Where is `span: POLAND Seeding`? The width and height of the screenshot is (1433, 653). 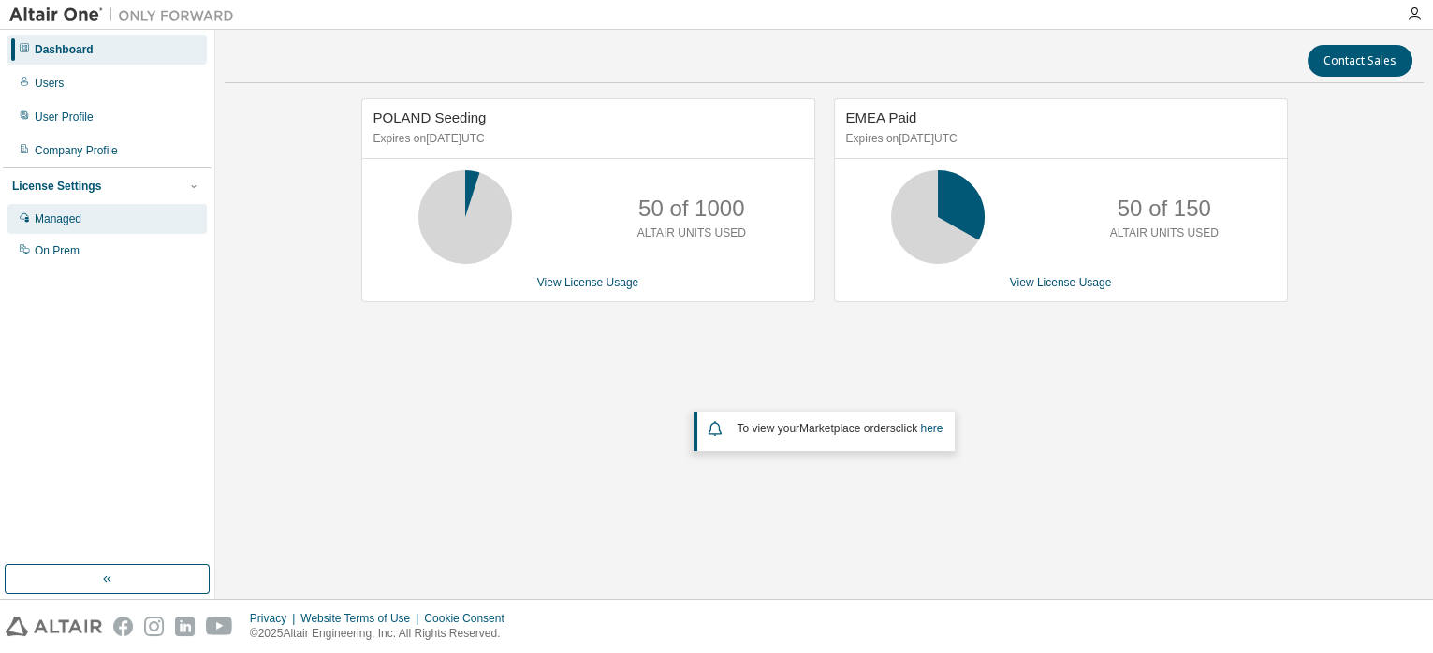
span: POLAND Seeding is located at coordinates (430, 117).